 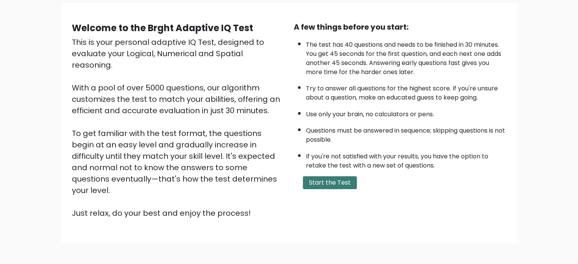 I want to click on b: Welcome to the Brght Adaptive IQ Test, so click(x=162, y=28).